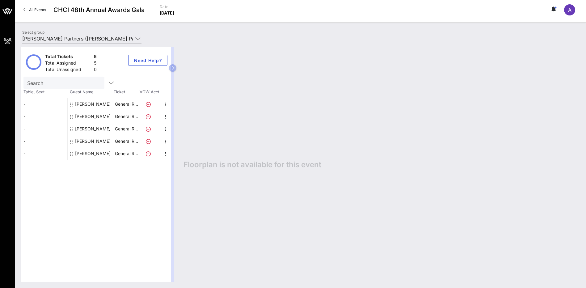 Image resolution: width=586 pixels, height=288 pixels. I want to click on span: Guest Name, so click(91, 92).